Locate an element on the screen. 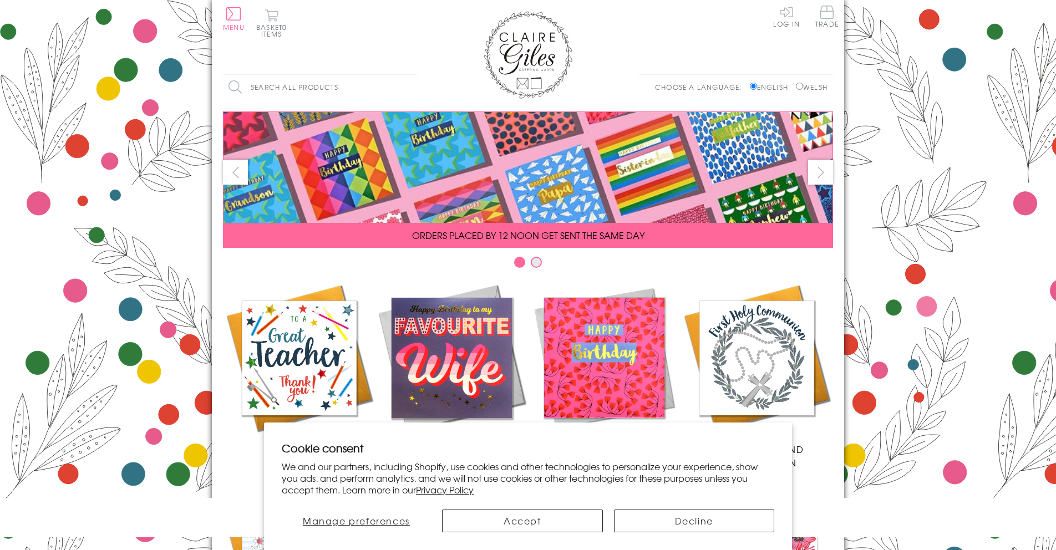 This screenshot has height=550, width=1056. button: next is located at coordinates (821, 172).